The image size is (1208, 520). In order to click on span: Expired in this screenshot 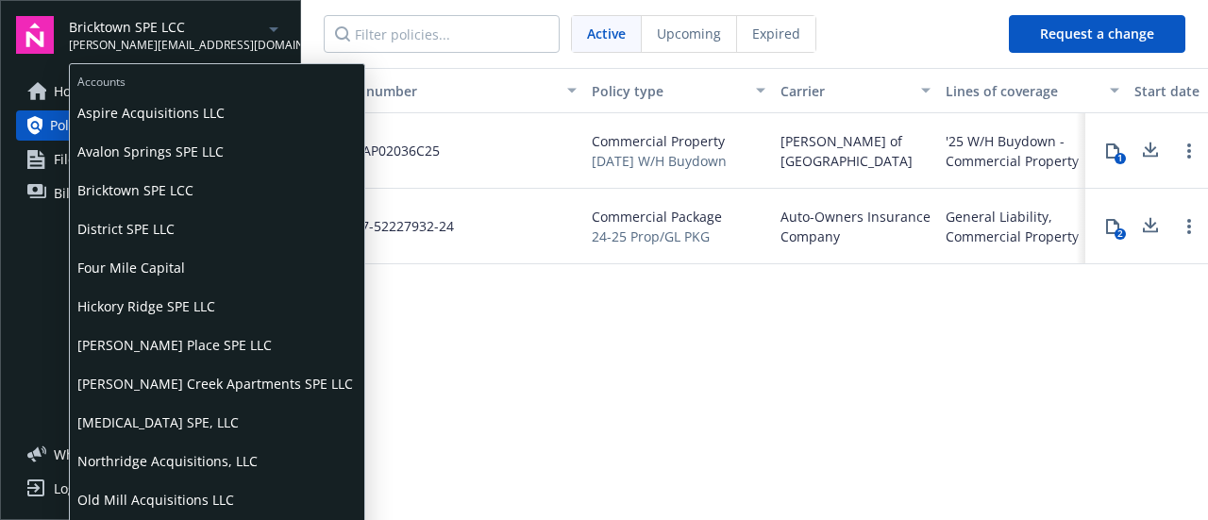, I will do `click(776, 33)`.